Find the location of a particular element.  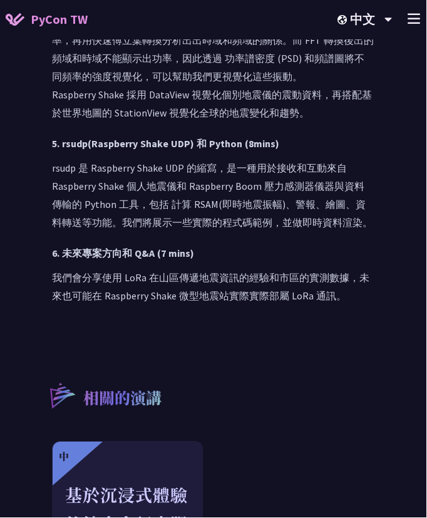

p: rsudp 是 Raspberry Shake UDP 的縮寫，是一種用於接收和互動來自 Raspberry Shake 個人地震儀和 Raspberry Boom 壓力感測器儀器與資料傳輸的 ... is located at coordinates (213, 196).